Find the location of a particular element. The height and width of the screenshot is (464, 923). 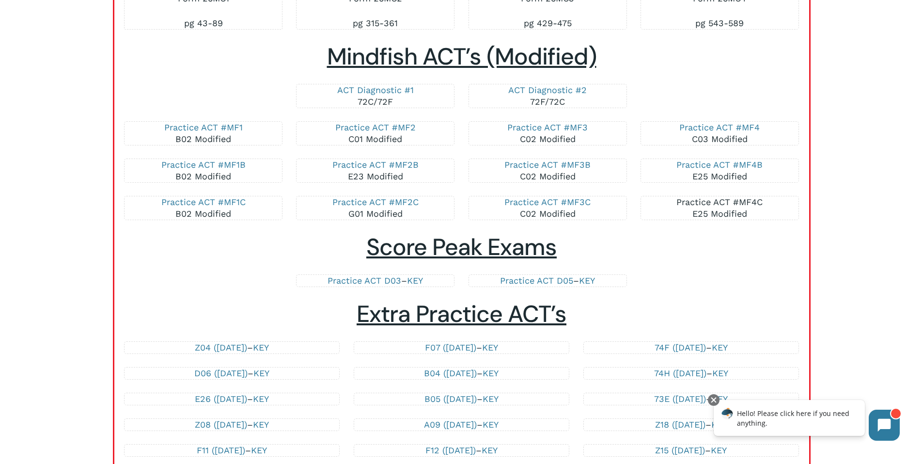

a: Practice ACT D05 is located at coordinates (537, 280).